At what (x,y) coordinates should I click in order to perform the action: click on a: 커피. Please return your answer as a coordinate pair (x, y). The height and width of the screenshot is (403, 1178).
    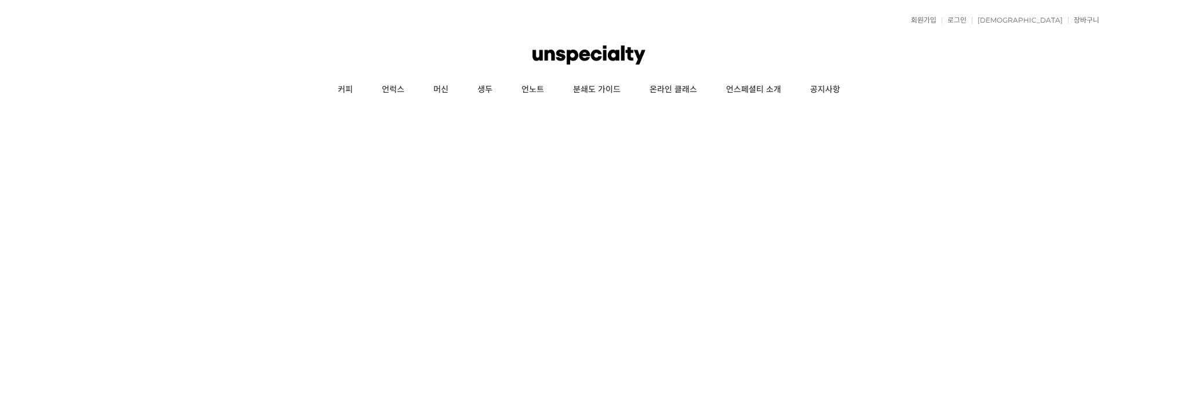
    Looking at the image, I should click on (345, 90).